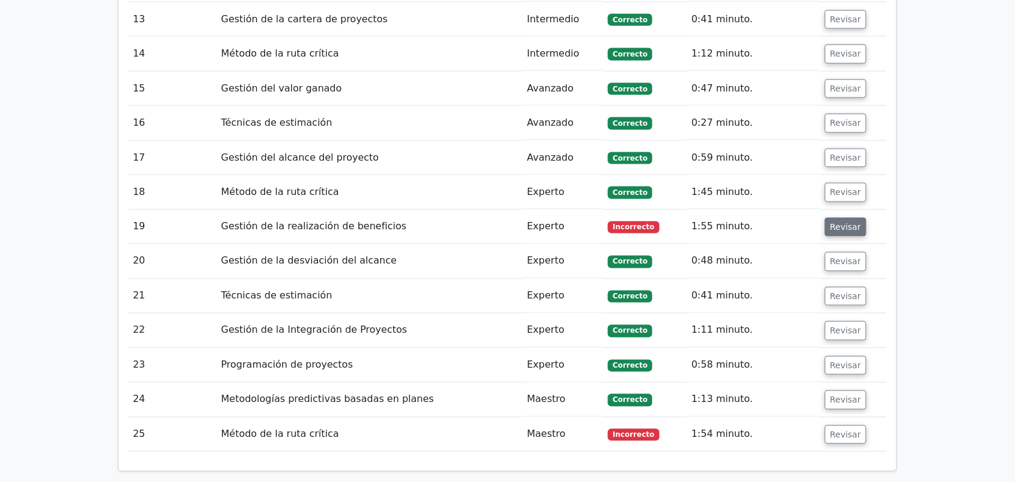 Image resolution: width=1015 pixels, height=482 pixels. What do you see at coordinates (139, 260) in the screenshot?
I see `font: 20` at bounding box center [139, 260].